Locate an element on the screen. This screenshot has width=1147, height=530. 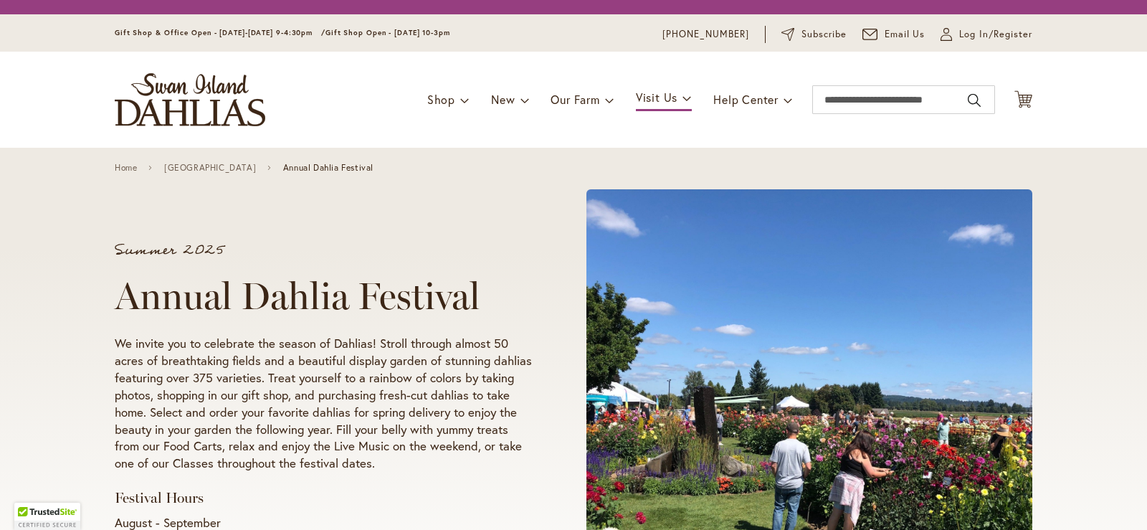
a: Home is located at coordinates (125, 168).